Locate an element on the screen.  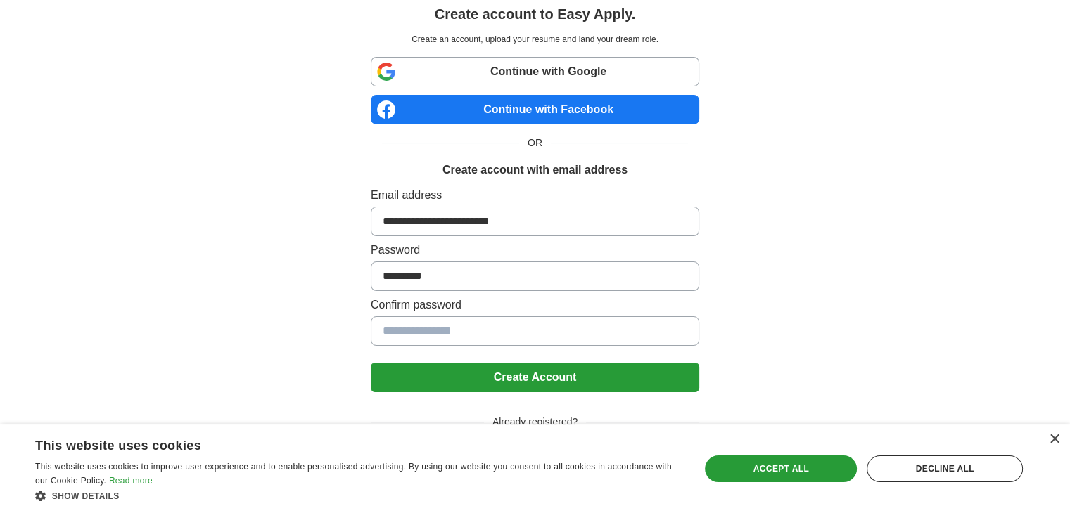
label: Confirm password is located at coordinates (534, 305).